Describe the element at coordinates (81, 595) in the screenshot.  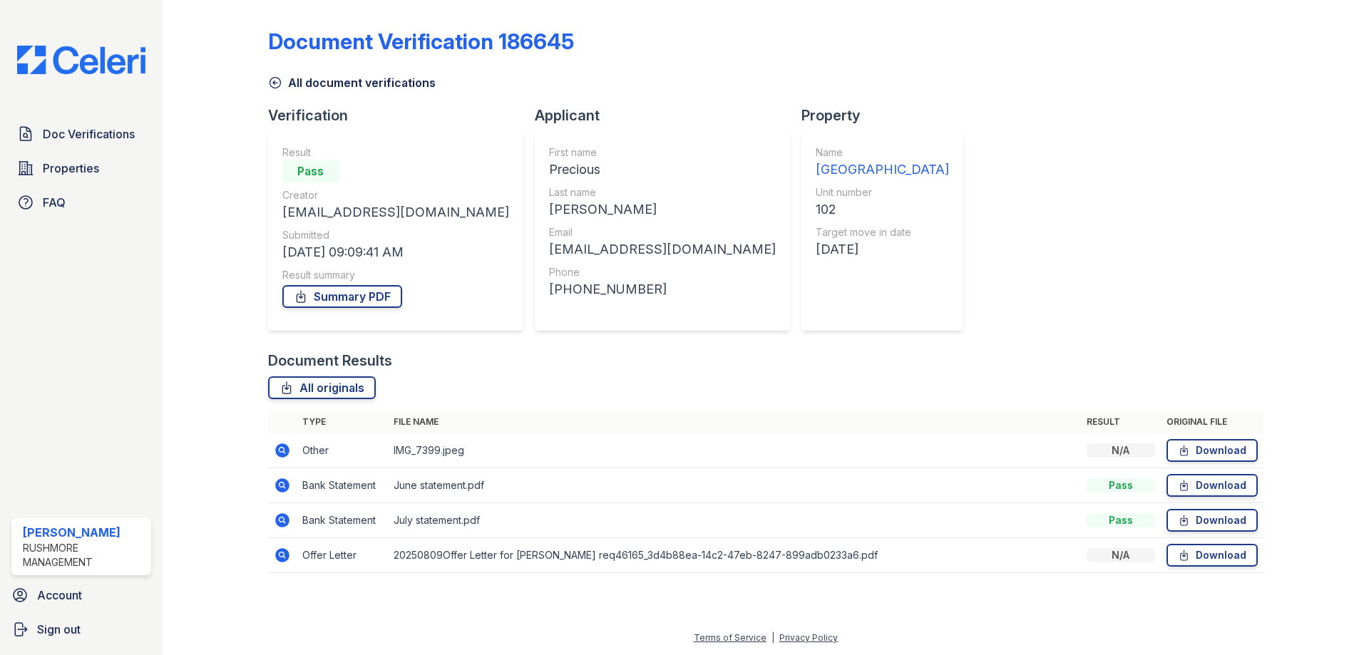
I see `a: Account` at that location.